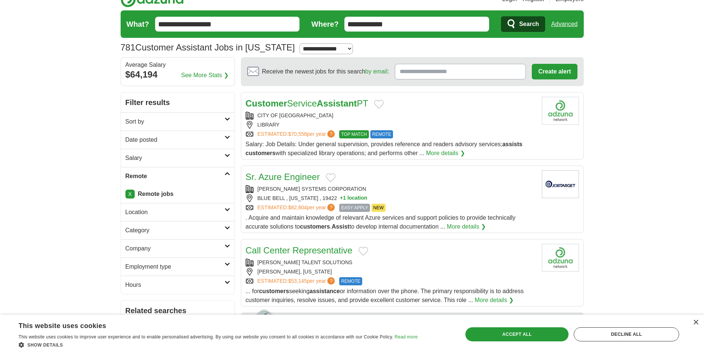 The height and width of the screenshot is (354, 704). Describe the element at coordinates (517, 334) in the screenshot. I see `div: Accept all` at that location.